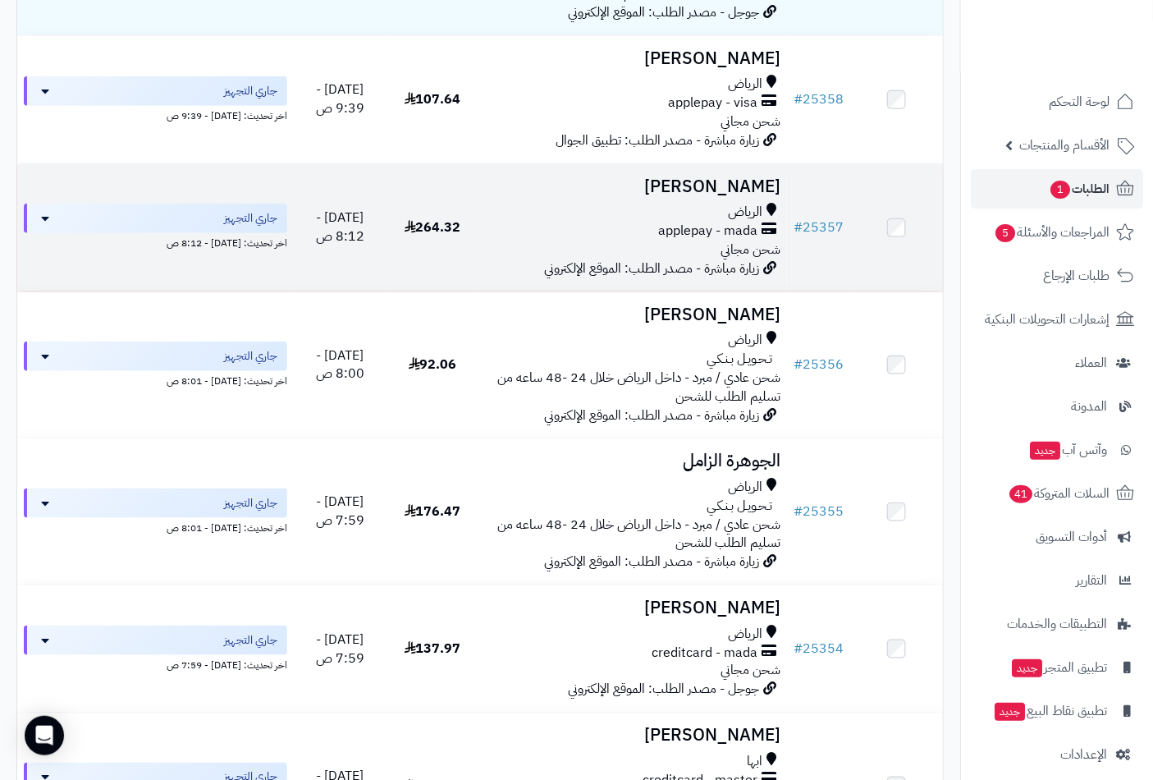 The width and height of the screenshot is (1153, 780). Describe the element at coordinates (1057, 624) in the screenshot. I see `span: التطبيقات والخدمات` at that location.